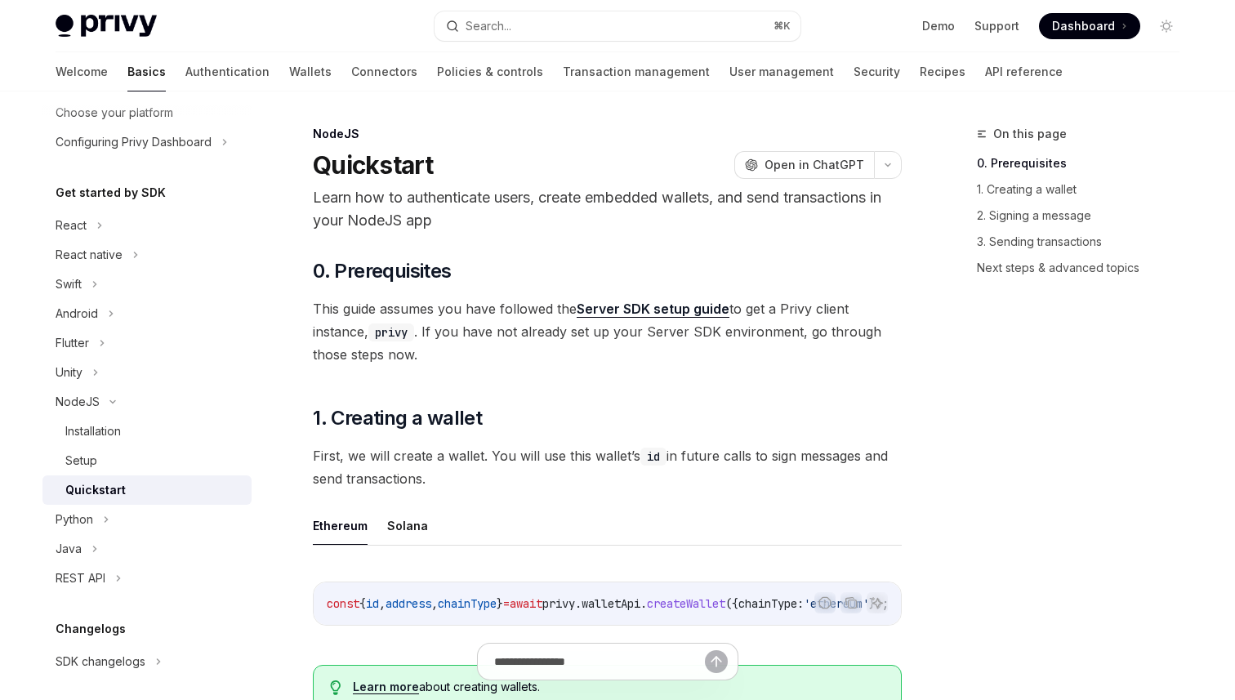  What do you see at coordinates (467, 603) in the screenshot?
I see `span: chainType` at bounding box center [467, 603].